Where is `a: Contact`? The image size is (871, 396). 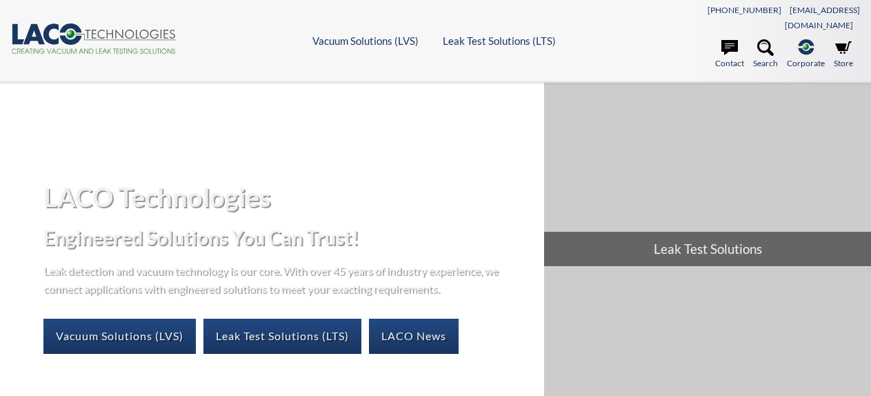 a: Contact is located at coordinates (729, 54).